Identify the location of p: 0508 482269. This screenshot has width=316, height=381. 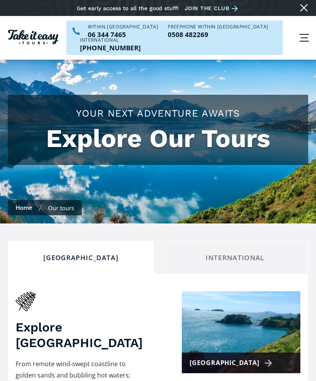
(217, 34).